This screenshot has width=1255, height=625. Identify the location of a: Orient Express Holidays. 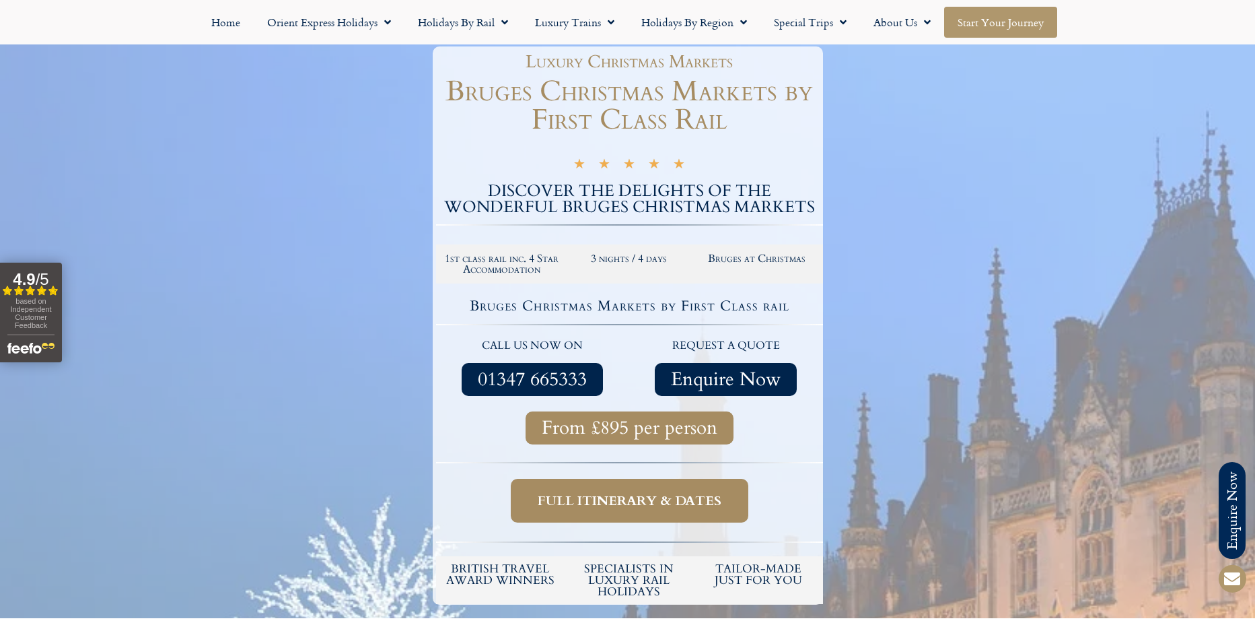
(329, 22).